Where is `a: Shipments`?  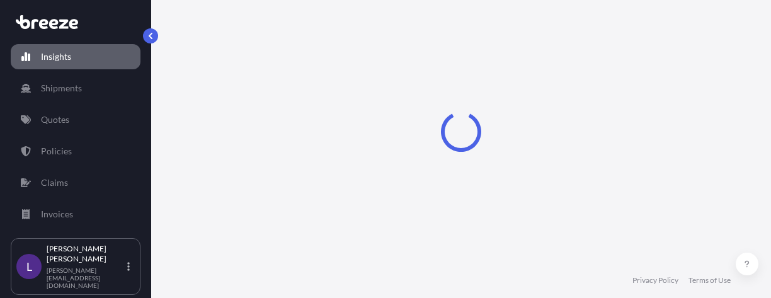
a: Shipments is located at coordinates (76, 88).